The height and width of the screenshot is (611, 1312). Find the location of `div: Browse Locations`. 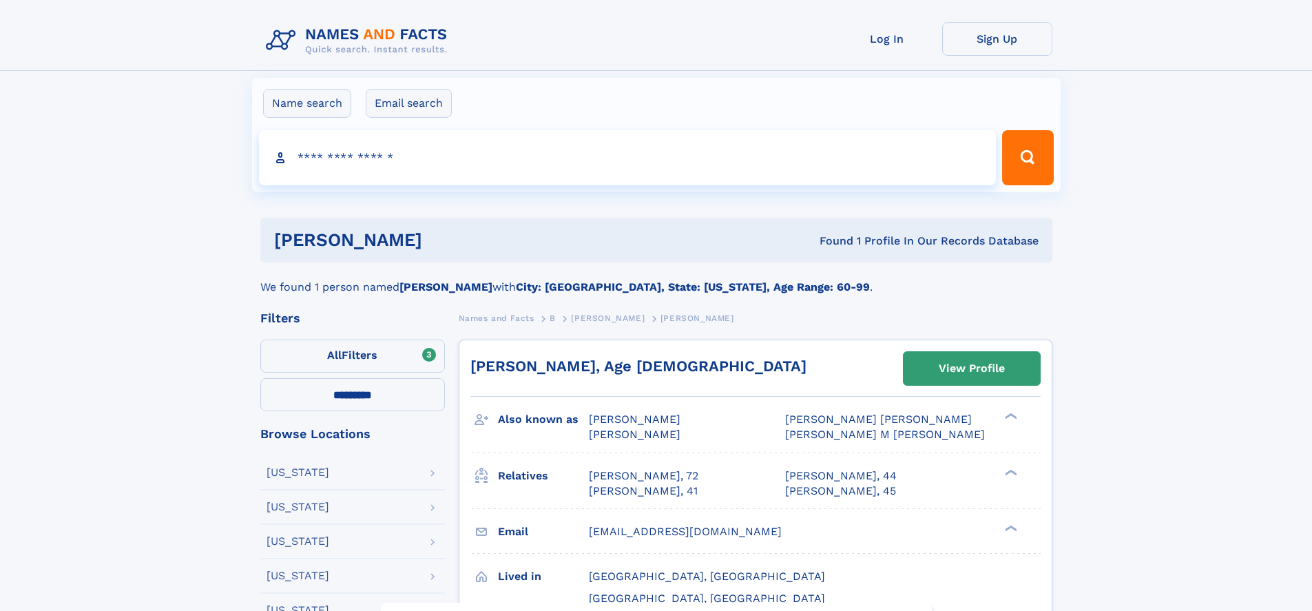

div: Browse Locations is located at coordinates (353, 434).